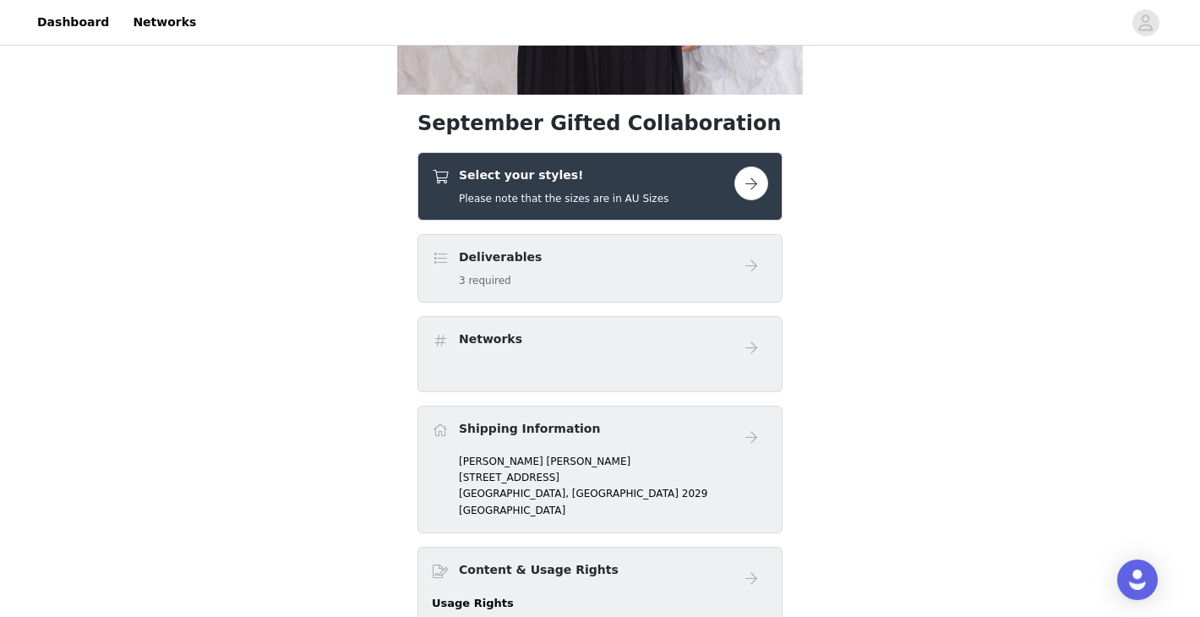  I want to click on span: 2029, so click(695, 494).